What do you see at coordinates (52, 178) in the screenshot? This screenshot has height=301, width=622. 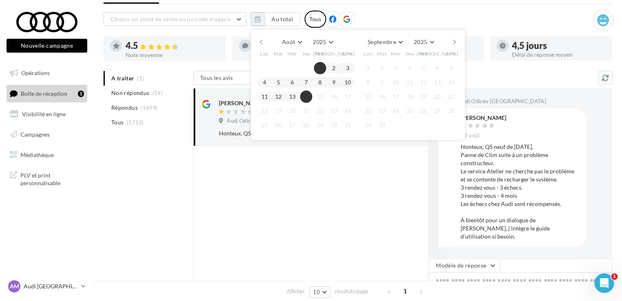 I see `span: PLV et print personnalisable` at bounding box center [52, 178].